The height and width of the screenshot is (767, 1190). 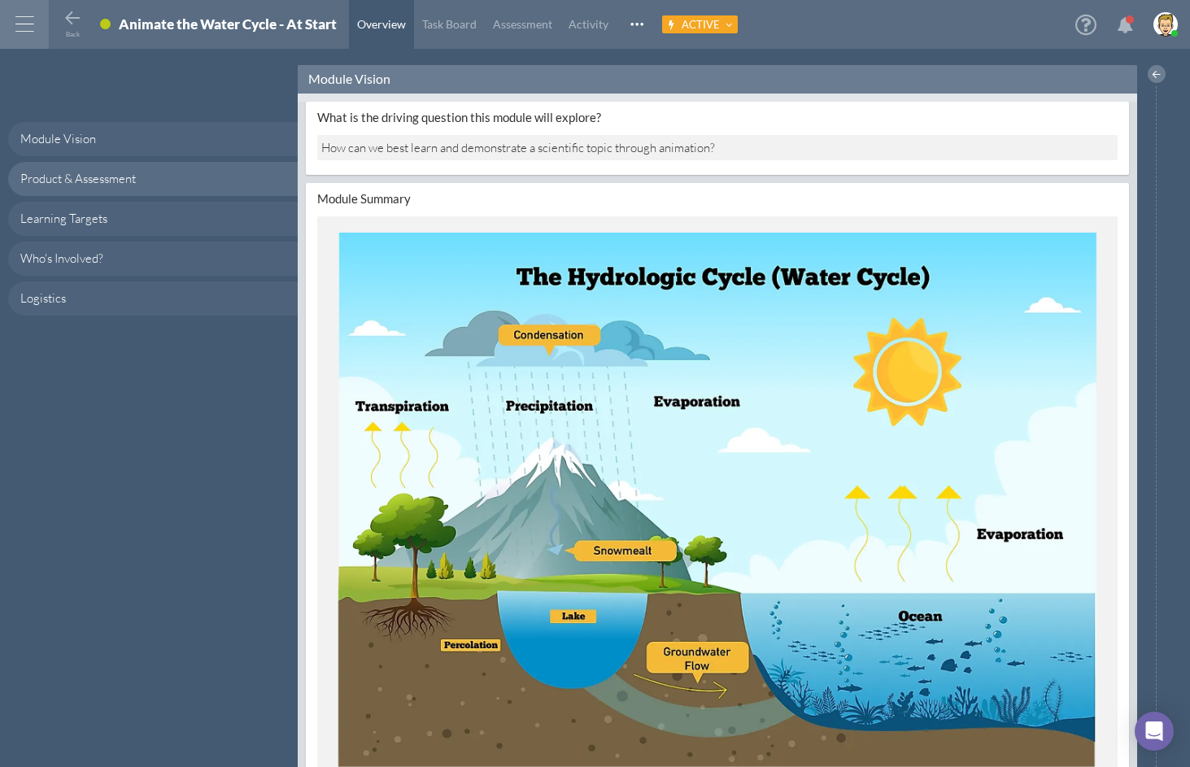 I want to click on img: The water cycle., so click(x=717, y=499).